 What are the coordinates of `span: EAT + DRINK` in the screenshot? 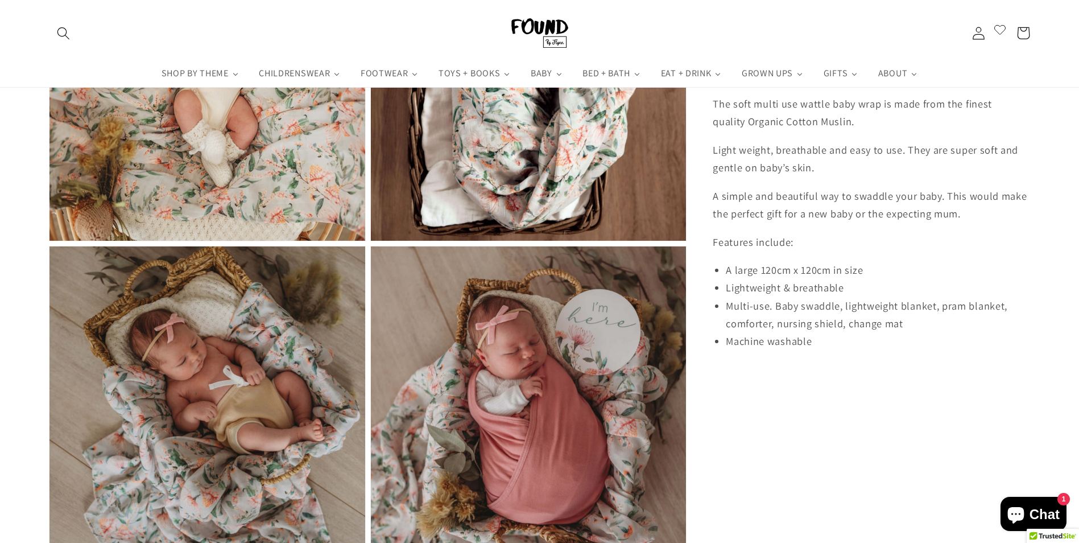 It's located at (686, 73).